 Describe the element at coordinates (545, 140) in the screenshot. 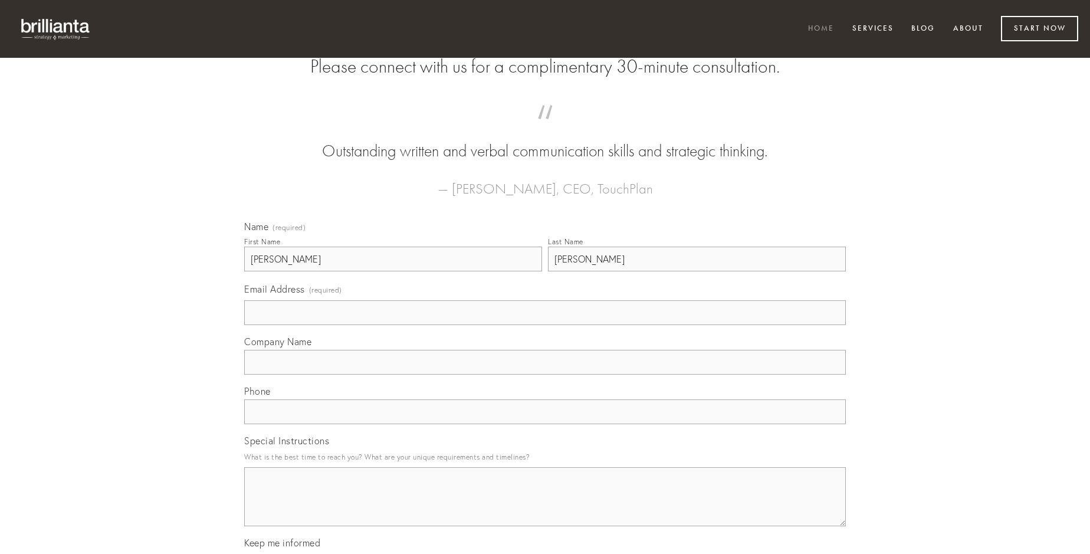

I see `blockquote: Outstanding written and verbal communication skills and strategic thinking.` at that location.